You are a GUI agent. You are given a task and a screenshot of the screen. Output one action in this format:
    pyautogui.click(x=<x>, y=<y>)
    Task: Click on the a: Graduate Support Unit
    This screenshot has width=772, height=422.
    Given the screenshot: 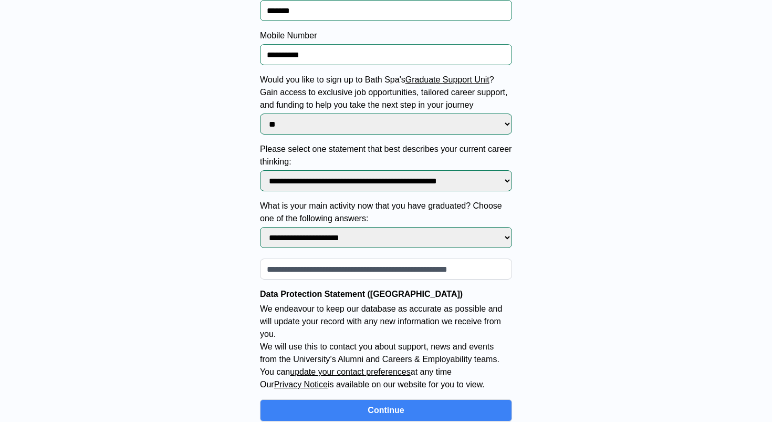 What is the action you would take?
    pyautogui.click(x=448, y=79)
    